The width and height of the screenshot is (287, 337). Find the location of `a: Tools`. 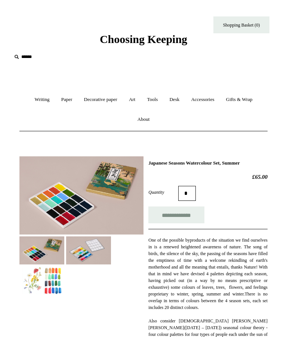

a: Tools is located at coordinates (152, 99).